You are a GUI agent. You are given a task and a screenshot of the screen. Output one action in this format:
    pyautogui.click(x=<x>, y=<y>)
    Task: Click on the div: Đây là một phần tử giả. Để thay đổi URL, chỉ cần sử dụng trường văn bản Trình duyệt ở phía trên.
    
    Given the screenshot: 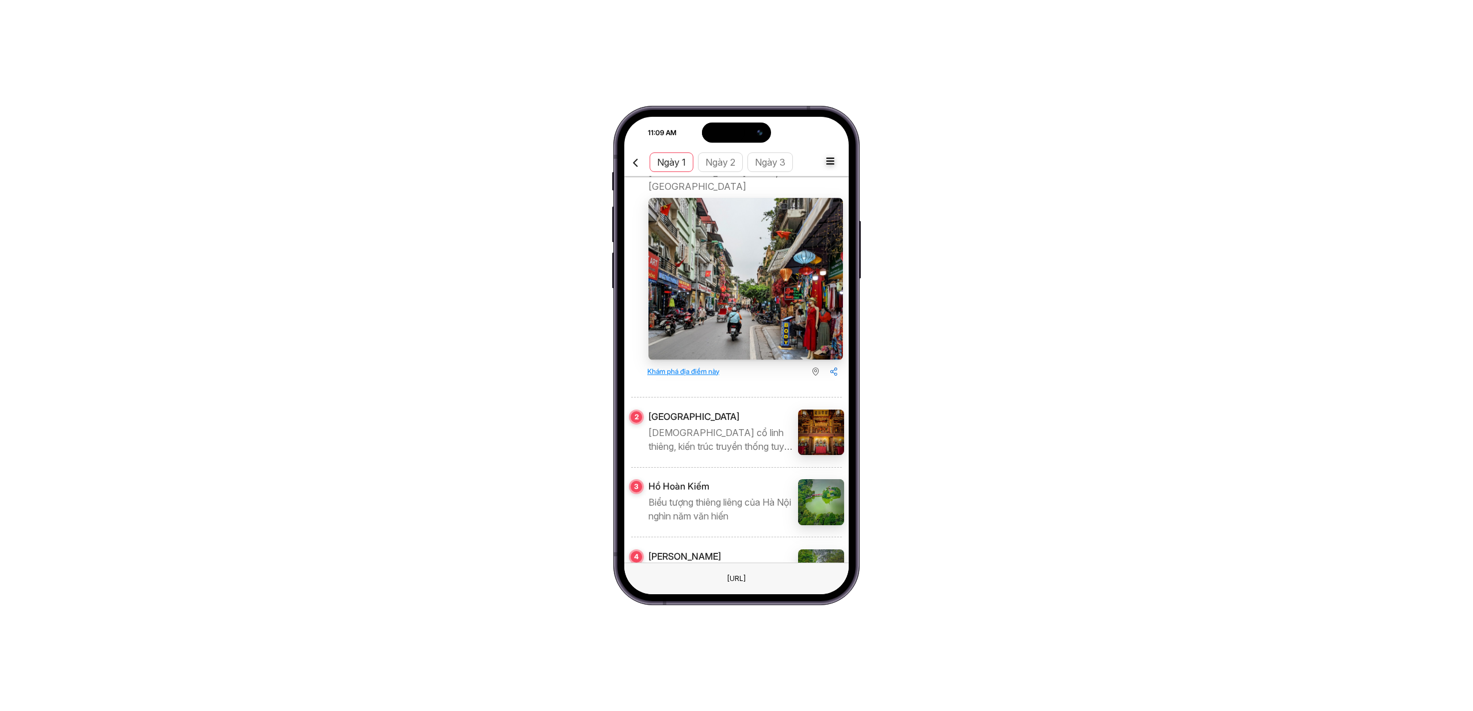 What is the action you would take?
    pyautogui.click(x=737, y=579)
    